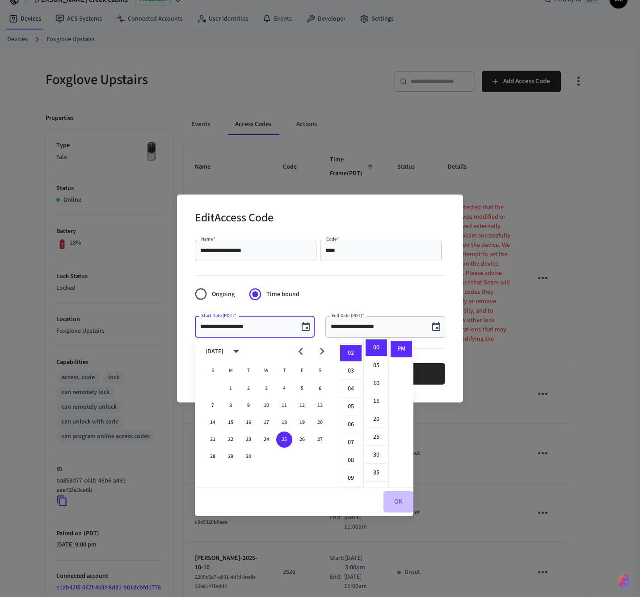  Describe the element at coordinates (213, 370) in the screenshot. I see `span: Sunday` at that location.